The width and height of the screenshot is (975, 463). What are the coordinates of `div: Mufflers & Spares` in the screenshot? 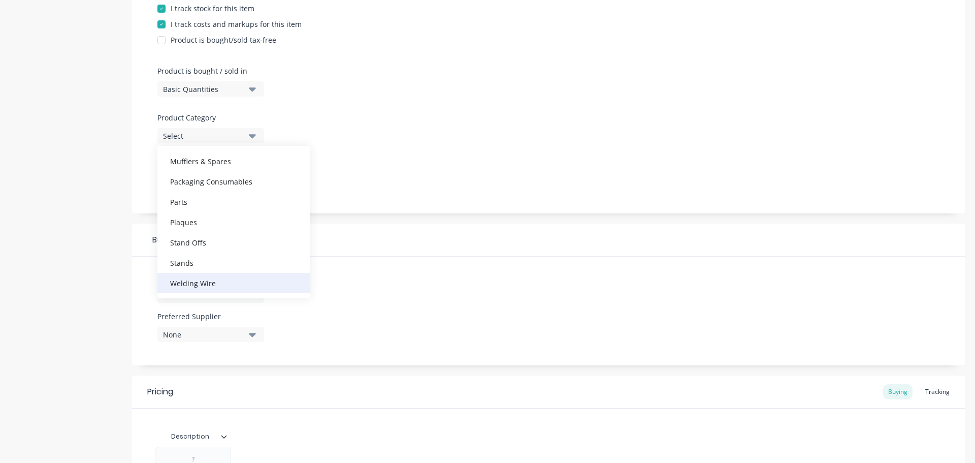 It's located at (234, 161).